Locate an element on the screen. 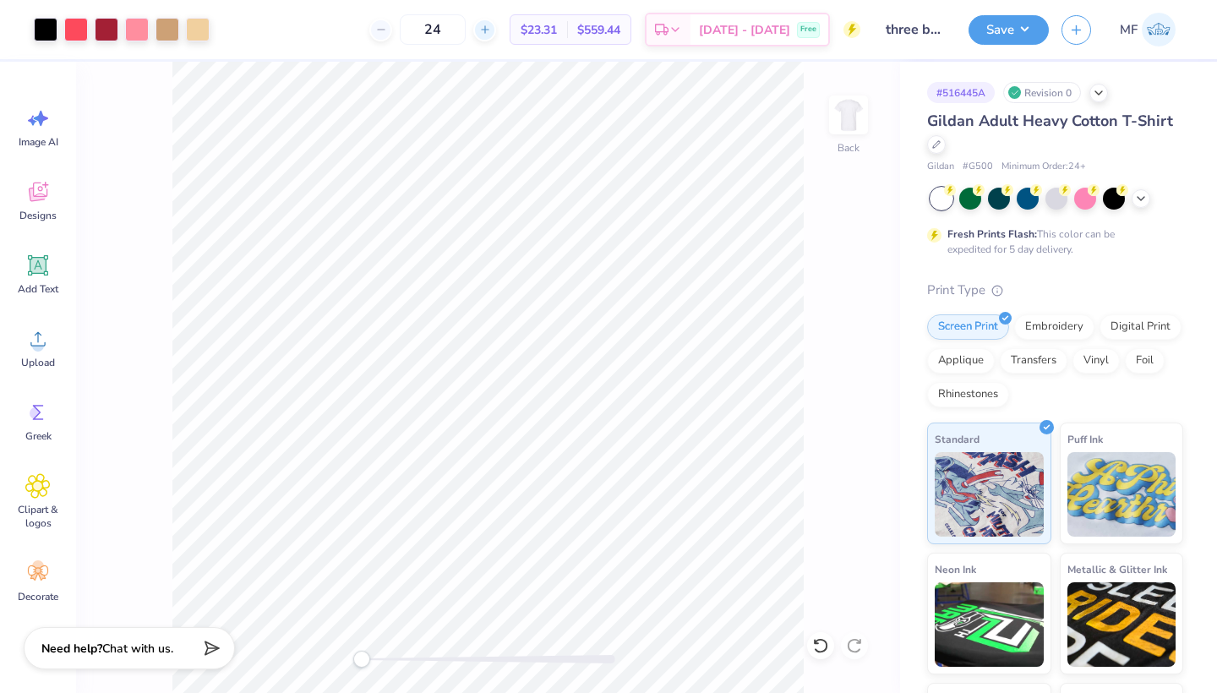 The width and height of the screenshot is (1217, 693). div: Screen Print is located at coordinates (968, 327).